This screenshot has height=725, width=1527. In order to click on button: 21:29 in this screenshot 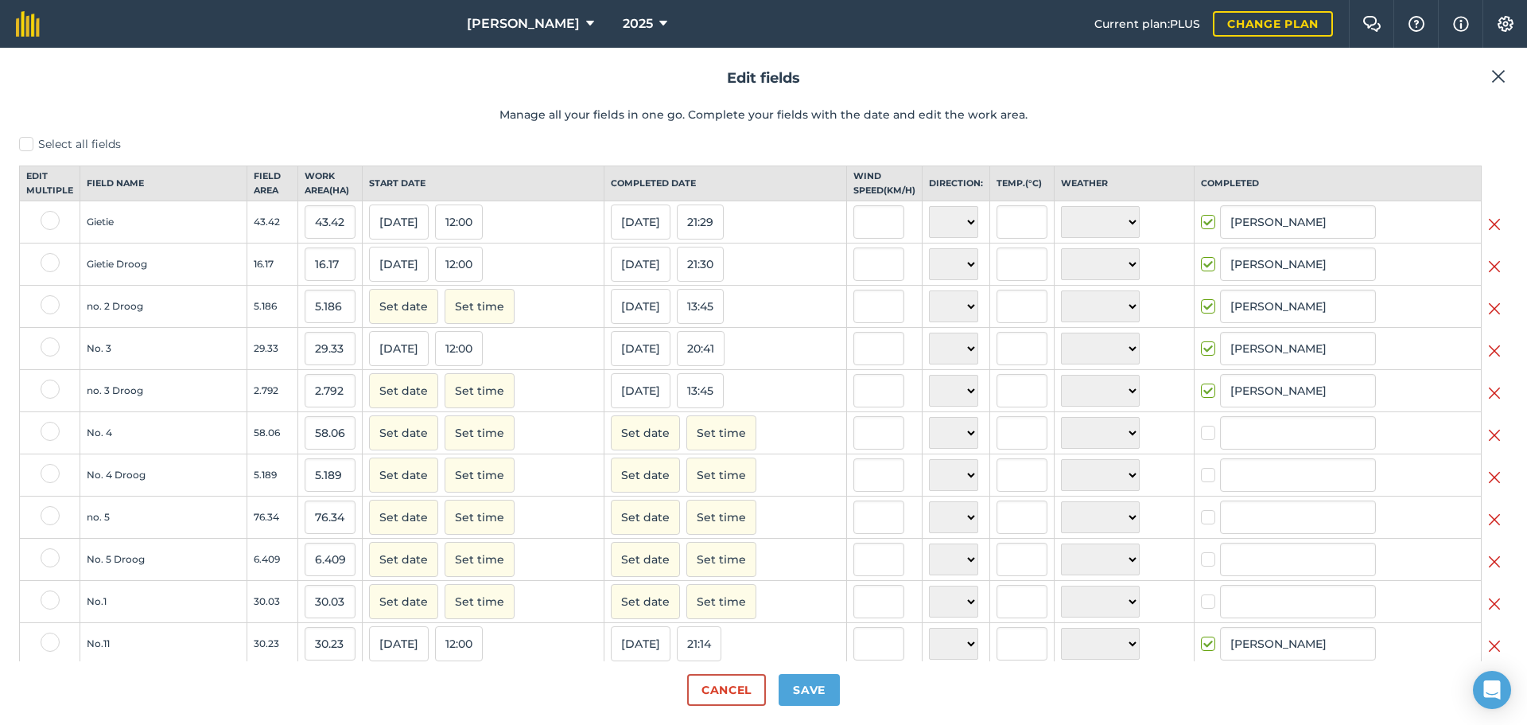, I will do `click(700, 222)`.